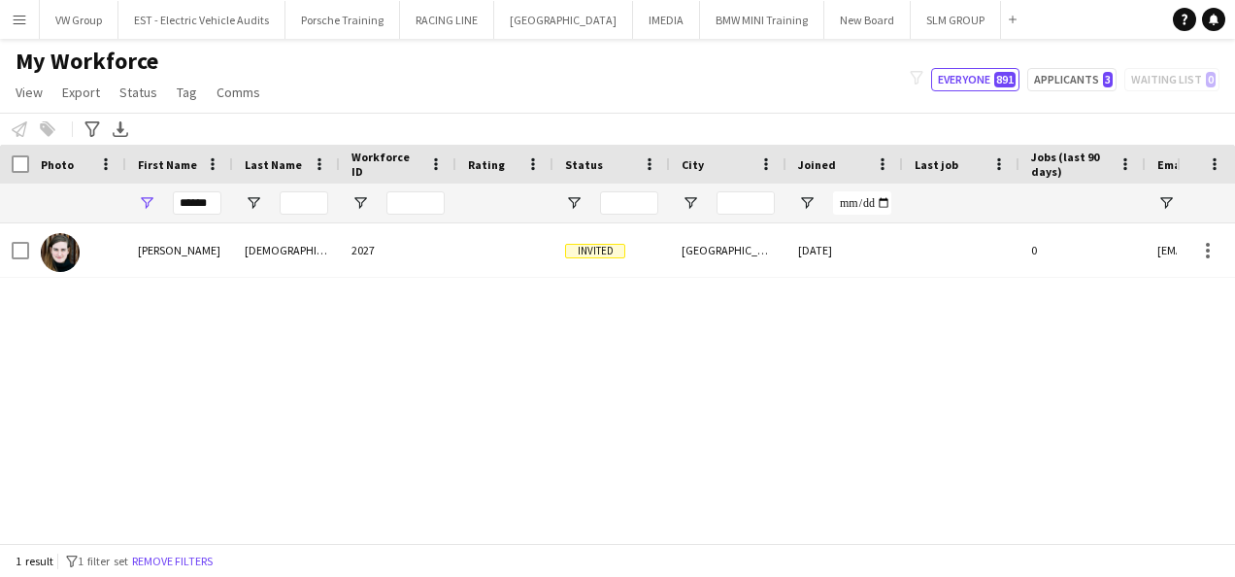  I want to click on span: Photo, so click(57, 164).